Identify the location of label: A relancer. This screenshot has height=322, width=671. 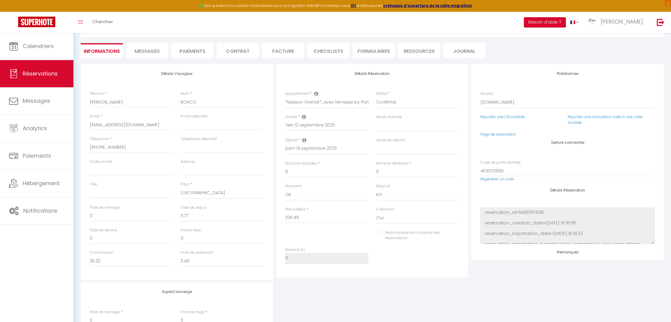
(385, 209).